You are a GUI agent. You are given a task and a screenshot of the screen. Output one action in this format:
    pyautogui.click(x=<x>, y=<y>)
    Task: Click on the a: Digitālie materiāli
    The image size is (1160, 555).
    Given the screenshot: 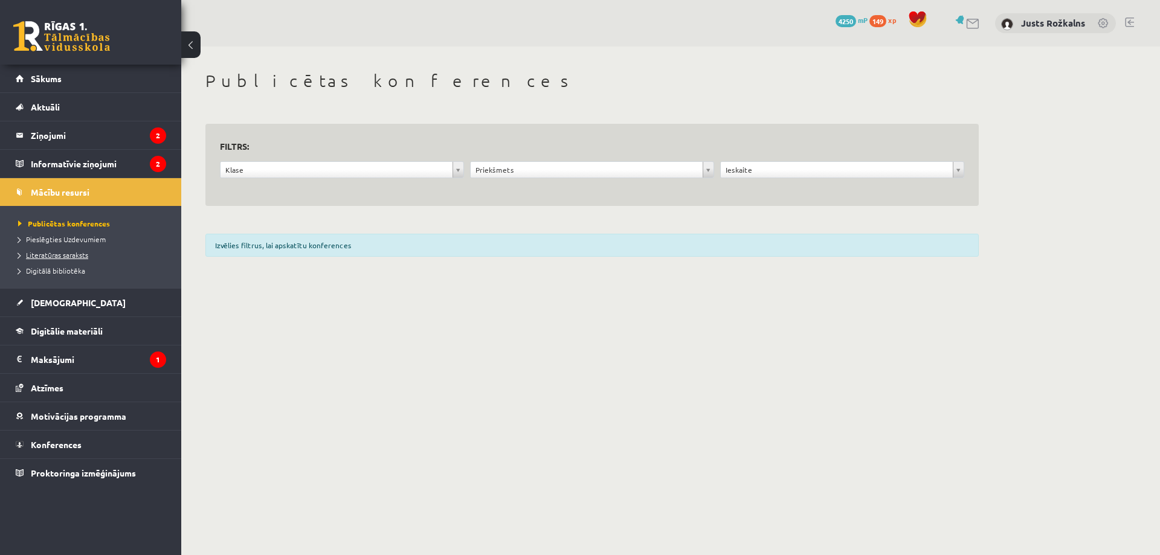 What is the action you would take?
    pyautogui.click(x=91, y=331)
    